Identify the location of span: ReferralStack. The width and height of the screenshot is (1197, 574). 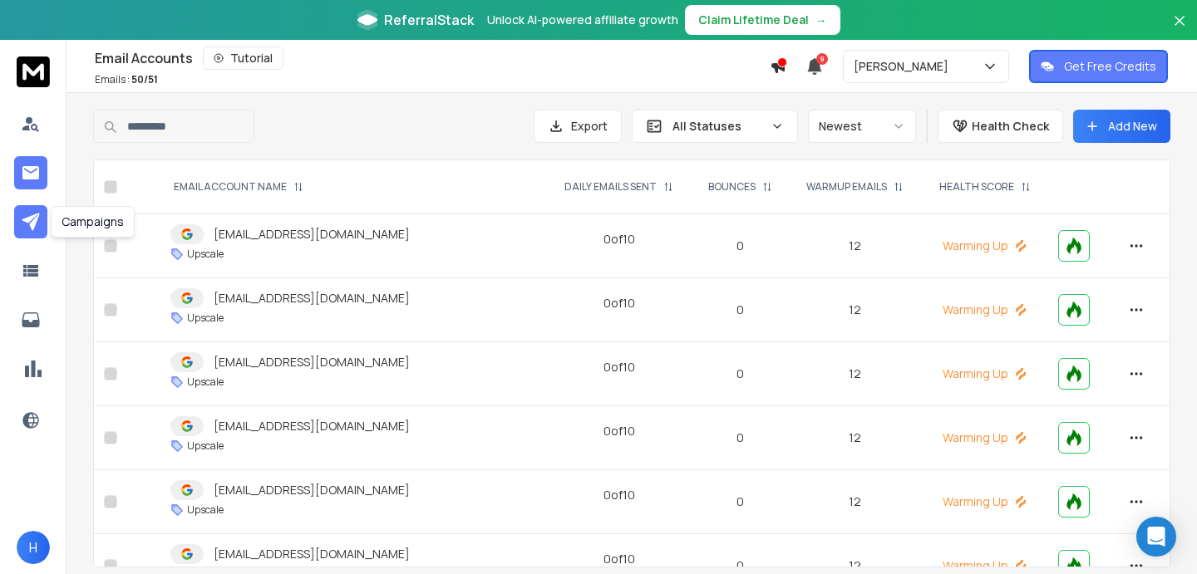
(429, 20).